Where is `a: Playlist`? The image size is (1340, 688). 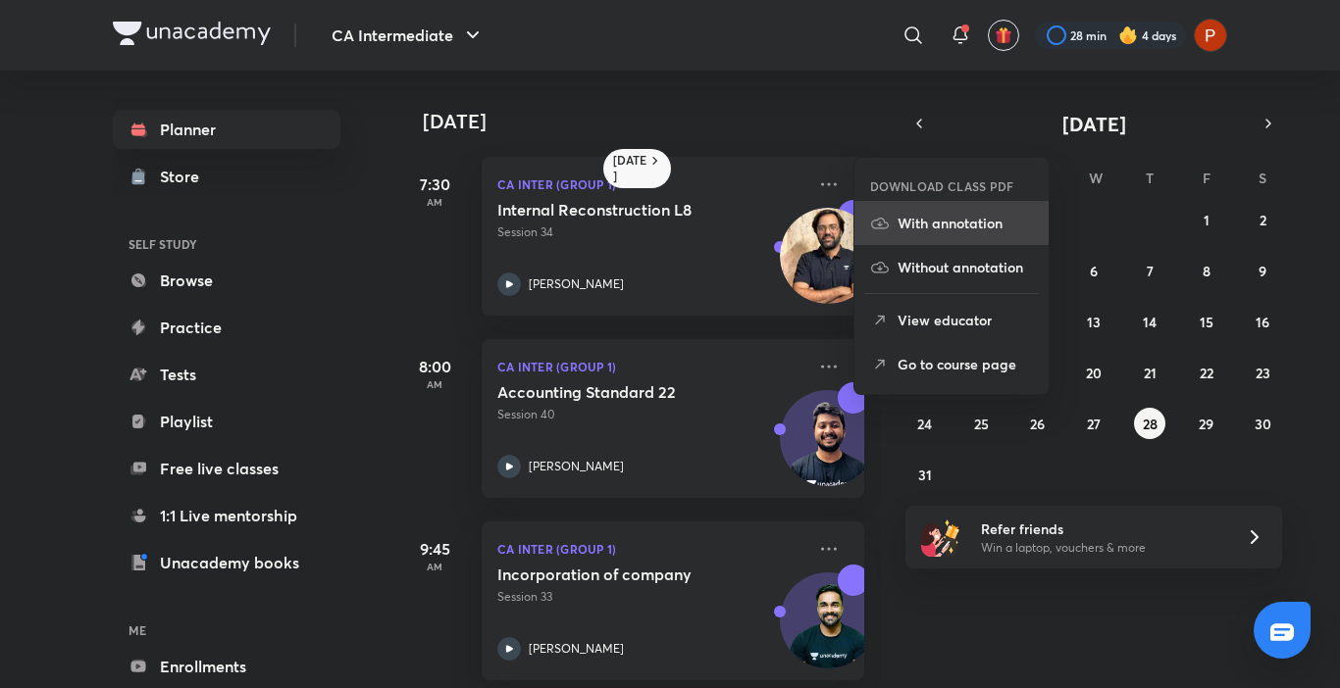
a: Playlist is located at coordinates (227, 422).